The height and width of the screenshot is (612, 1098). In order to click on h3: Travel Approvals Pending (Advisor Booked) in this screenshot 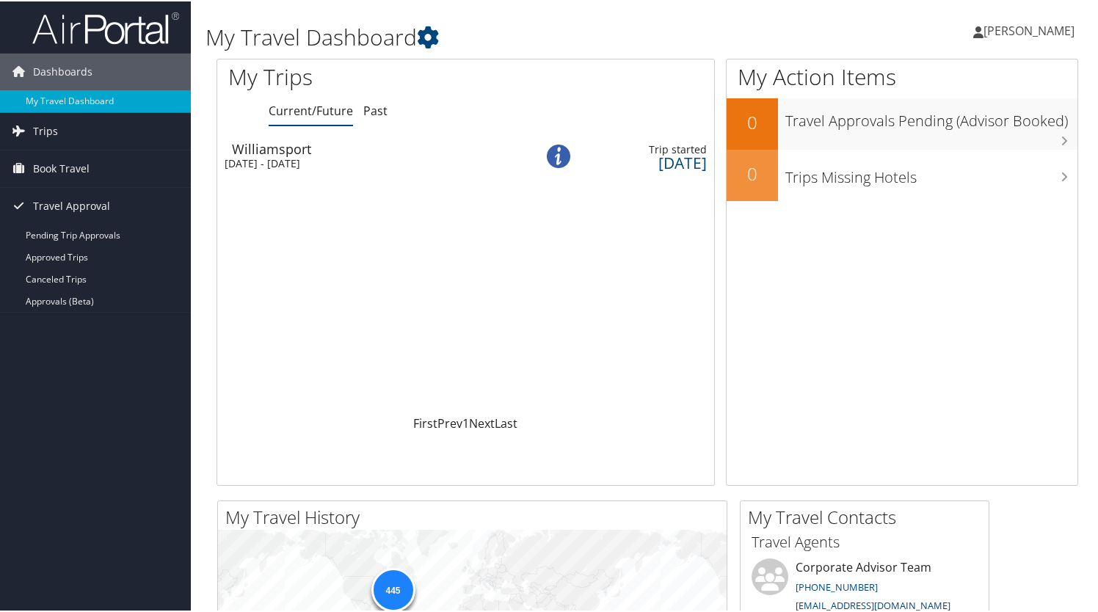, I will do `click(931, 116)`.